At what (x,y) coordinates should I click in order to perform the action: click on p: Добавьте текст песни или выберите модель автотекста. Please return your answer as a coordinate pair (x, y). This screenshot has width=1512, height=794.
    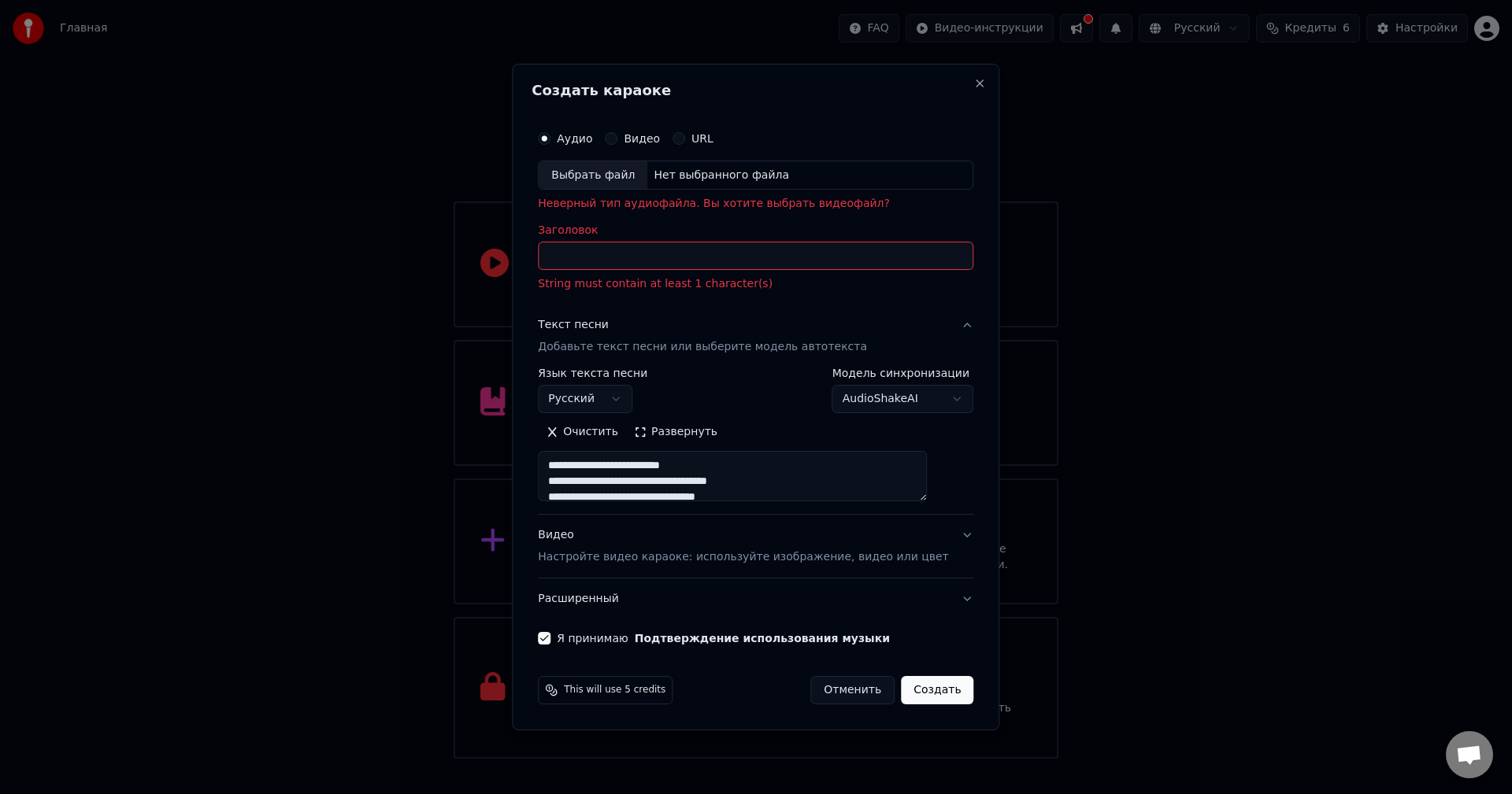
    Looking at the image, I should click on (702, 348).